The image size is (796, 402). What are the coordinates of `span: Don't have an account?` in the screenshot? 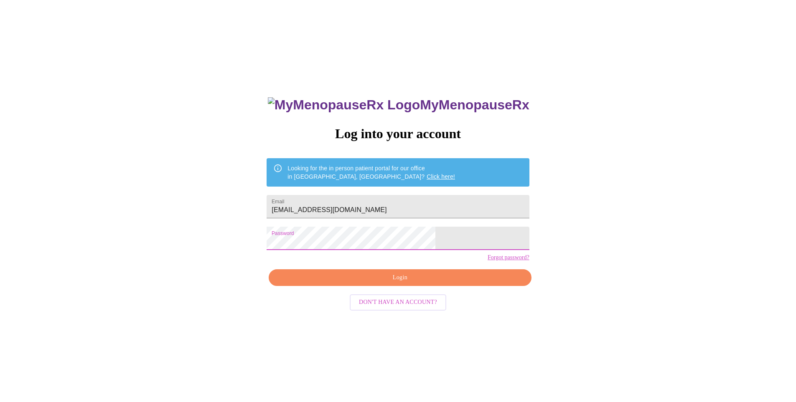 It's located at (398, 302).